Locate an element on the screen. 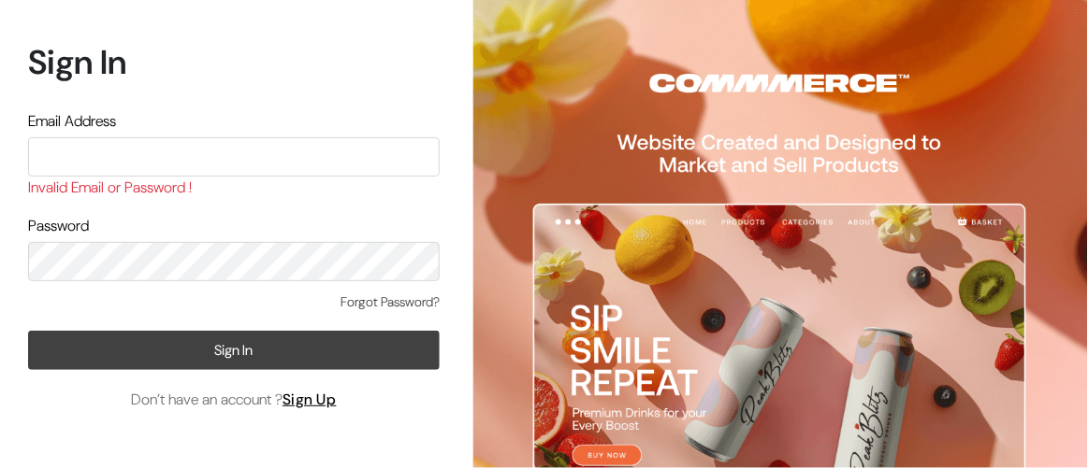  label: Password is located at coordinates (58, 226).